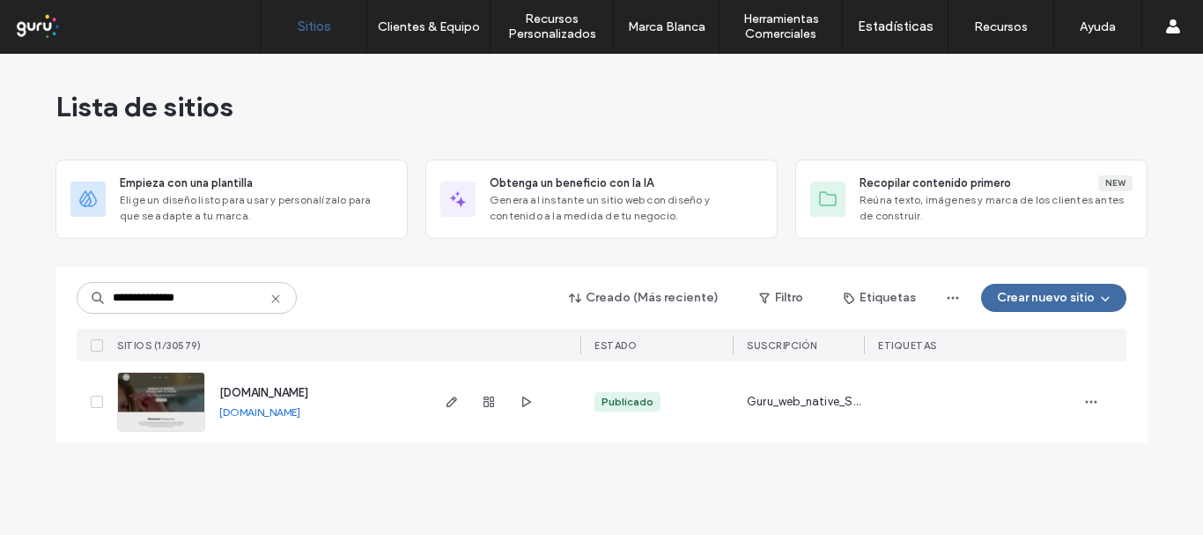 The width and height of the screenshot is (1203, 535). Describe the element at coordinates (626, 208) in the screenshot. I see `span: Genera al instante un sitio web con diseño y contenido a la medida de tu negocio.` at that location.